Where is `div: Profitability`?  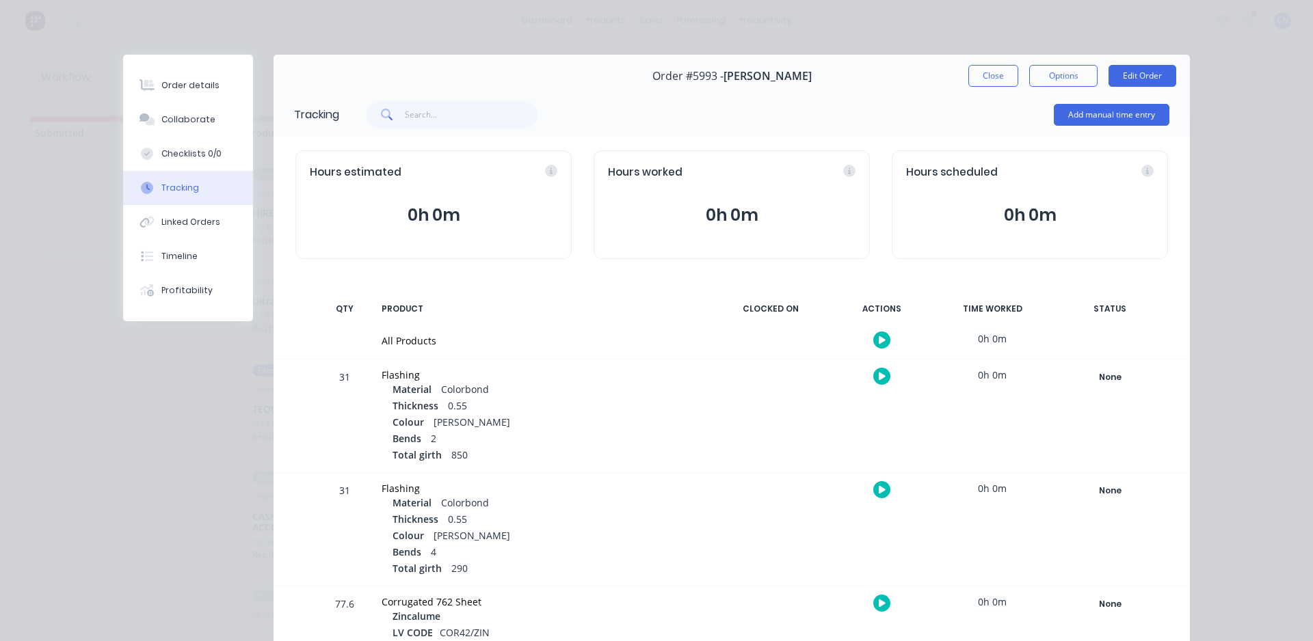
div: Profitability is located at coordinates (187, 291).